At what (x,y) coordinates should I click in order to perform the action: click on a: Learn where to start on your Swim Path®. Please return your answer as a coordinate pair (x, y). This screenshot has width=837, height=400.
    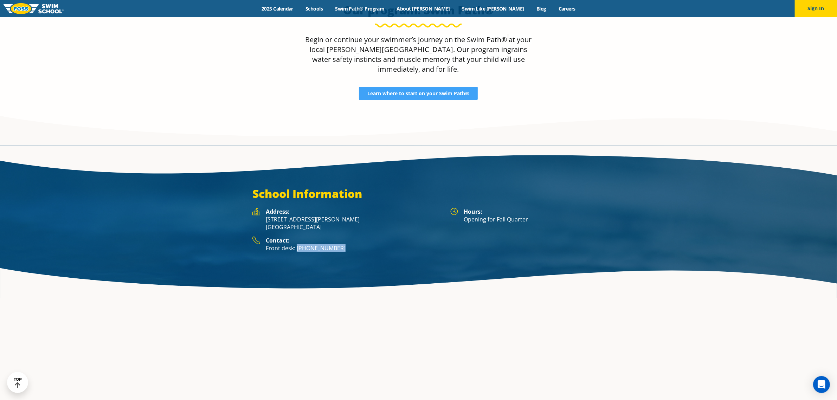
    Looking at the image, I should click on (418, 93).